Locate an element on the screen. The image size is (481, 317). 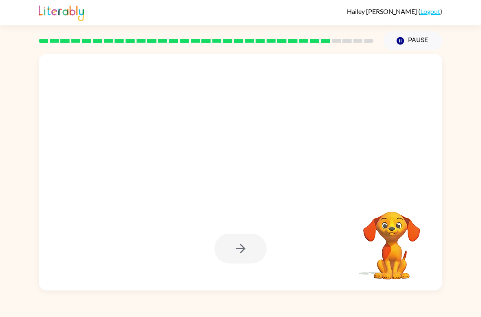
img: Literably is located at coordinates (61, 12).